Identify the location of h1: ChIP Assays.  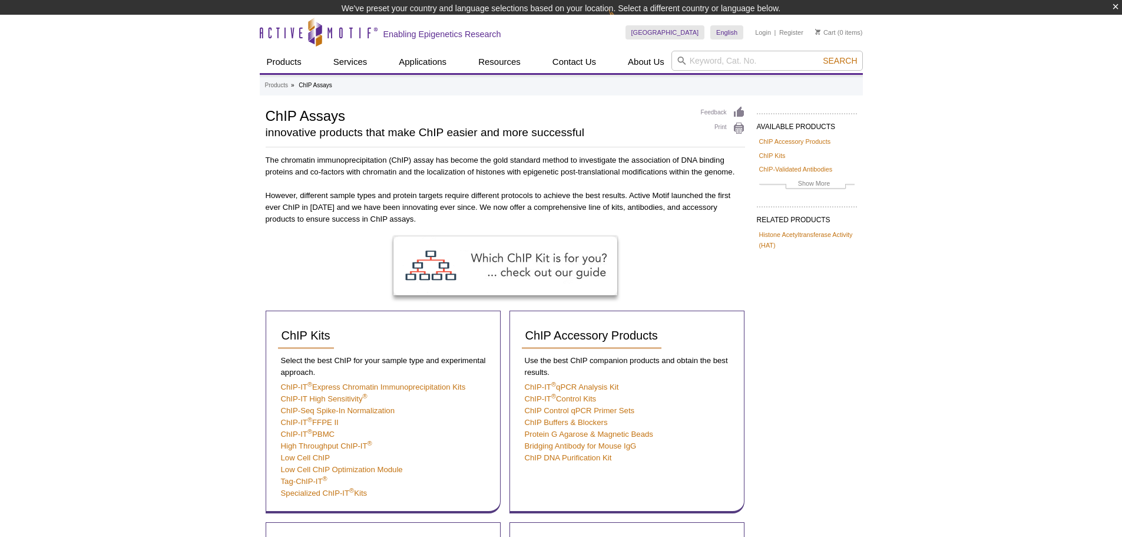
(477, 115).